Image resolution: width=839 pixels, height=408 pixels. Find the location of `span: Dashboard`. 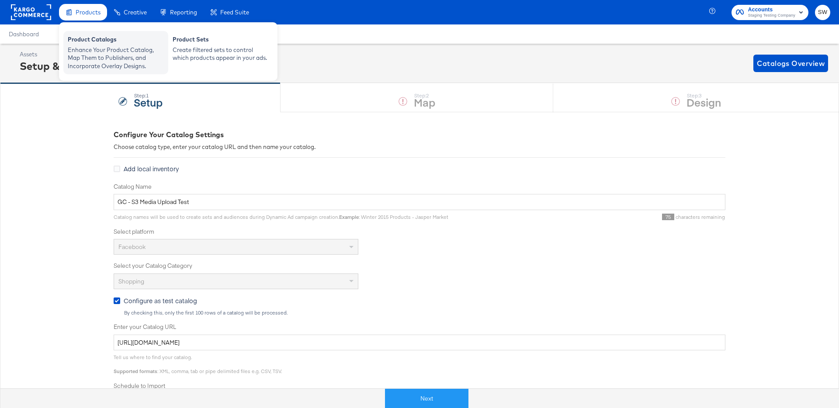

span: Dashboard is located at coordinates (24, 34).